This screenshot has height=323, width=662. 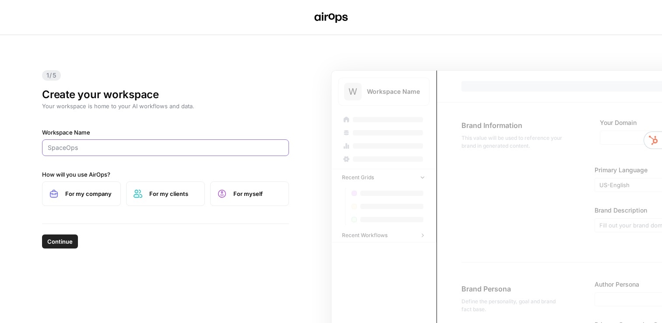 I want to click on span: For myself, so click(x=257, y=193).